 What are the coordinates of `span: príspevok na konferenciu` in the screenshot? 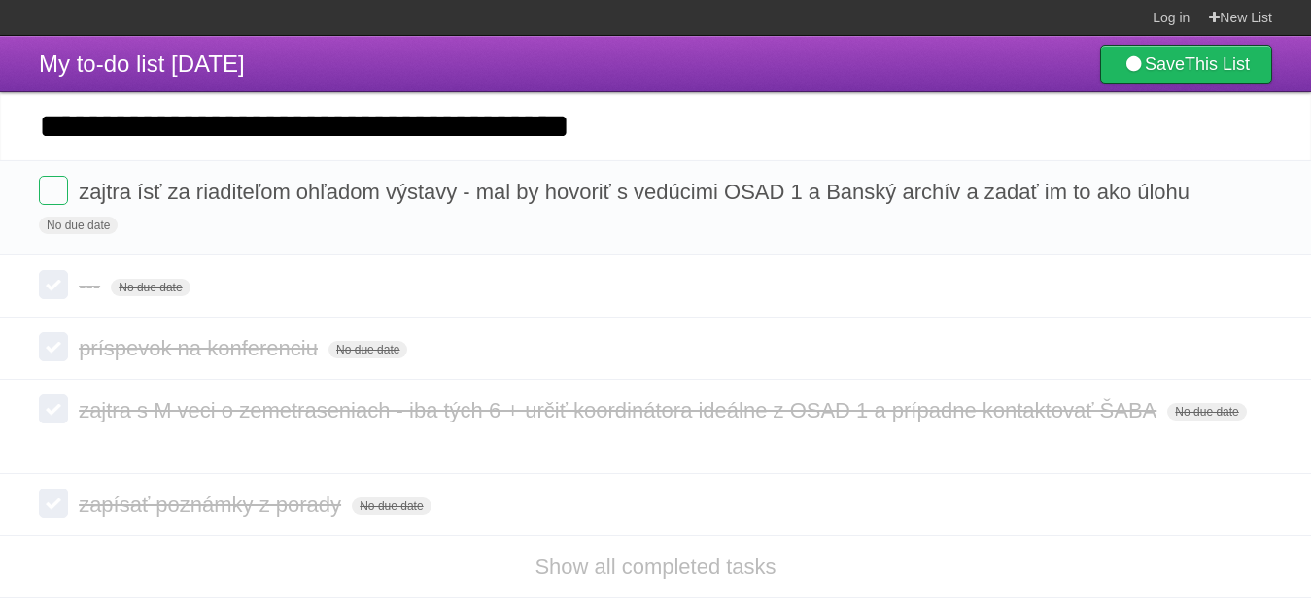 It's located at (200, 348).